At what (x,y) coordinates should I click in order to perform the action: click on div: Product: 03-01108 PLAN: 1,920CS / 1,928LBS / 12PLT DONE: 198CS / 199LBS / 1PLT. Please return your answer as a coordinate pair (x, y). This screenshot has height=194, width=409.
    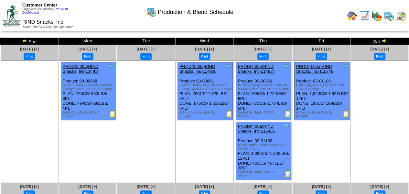
    Looking at the image, I should click on (322, 91).